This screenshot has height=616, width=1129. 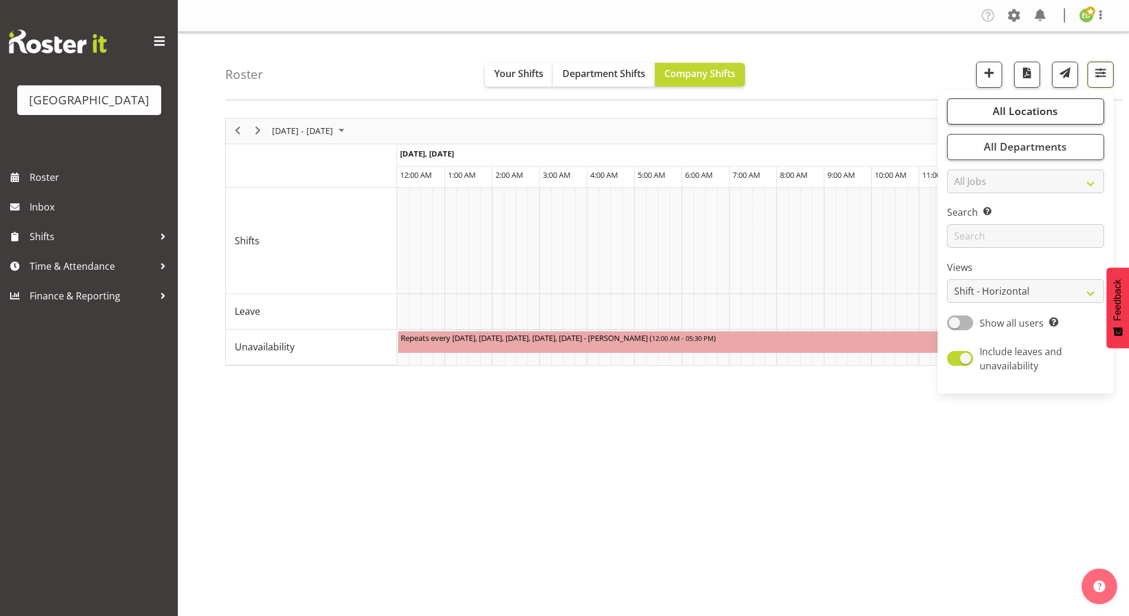 What do you see at coordinates (258, 131) in the screenshot?
I see `div: next period` at bounding box center [258, 131].